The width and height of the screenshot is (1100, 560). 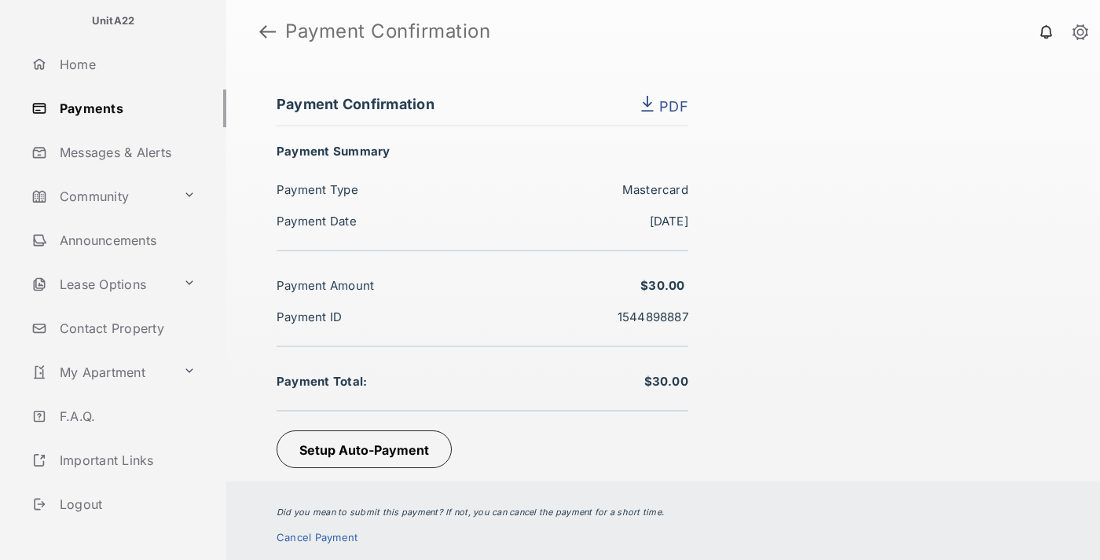 What do you see at coordinates (321, 538) in the screenshot?
I see `div: Cancel Payment` at bounding box center [321, 538].